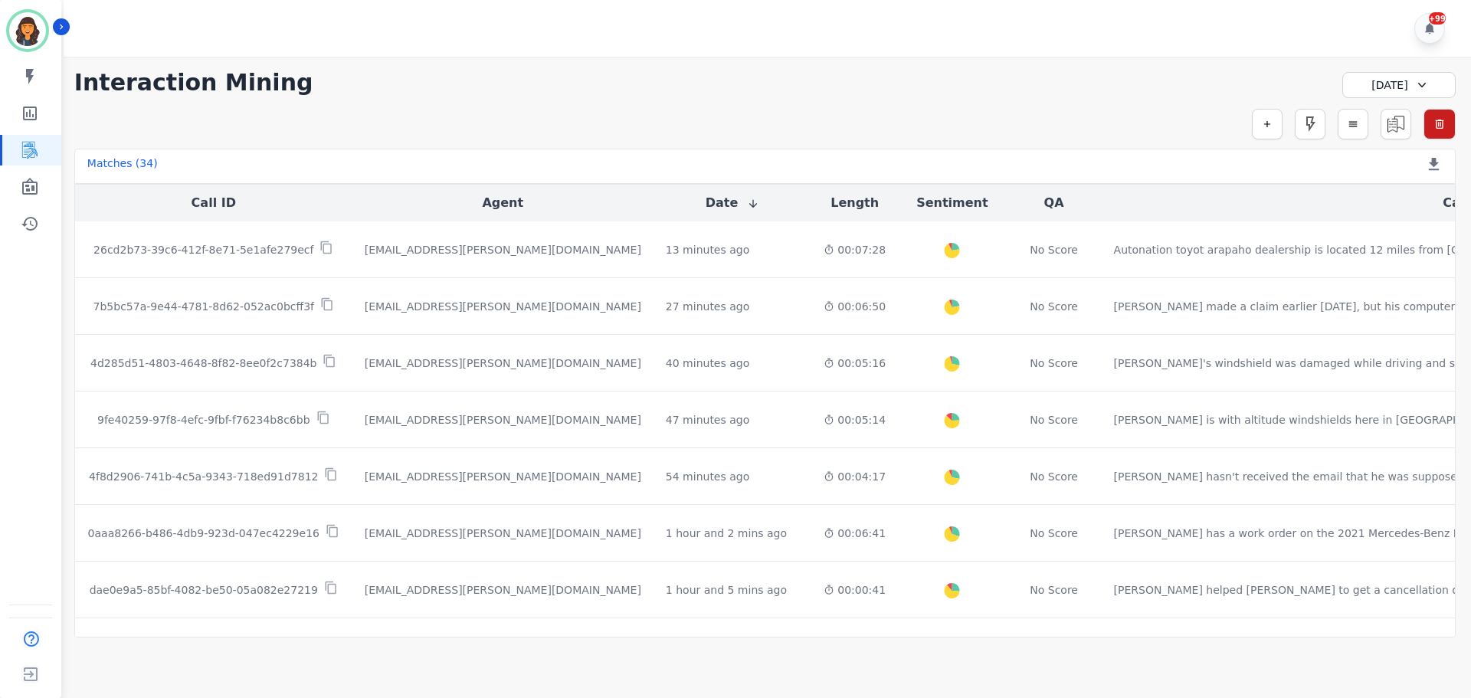 The image size is (1471, 698). What do you see at coordinates (854, 420) in the screenshot?
I see `div: 00:05:14` at bounding box center [854, 420].